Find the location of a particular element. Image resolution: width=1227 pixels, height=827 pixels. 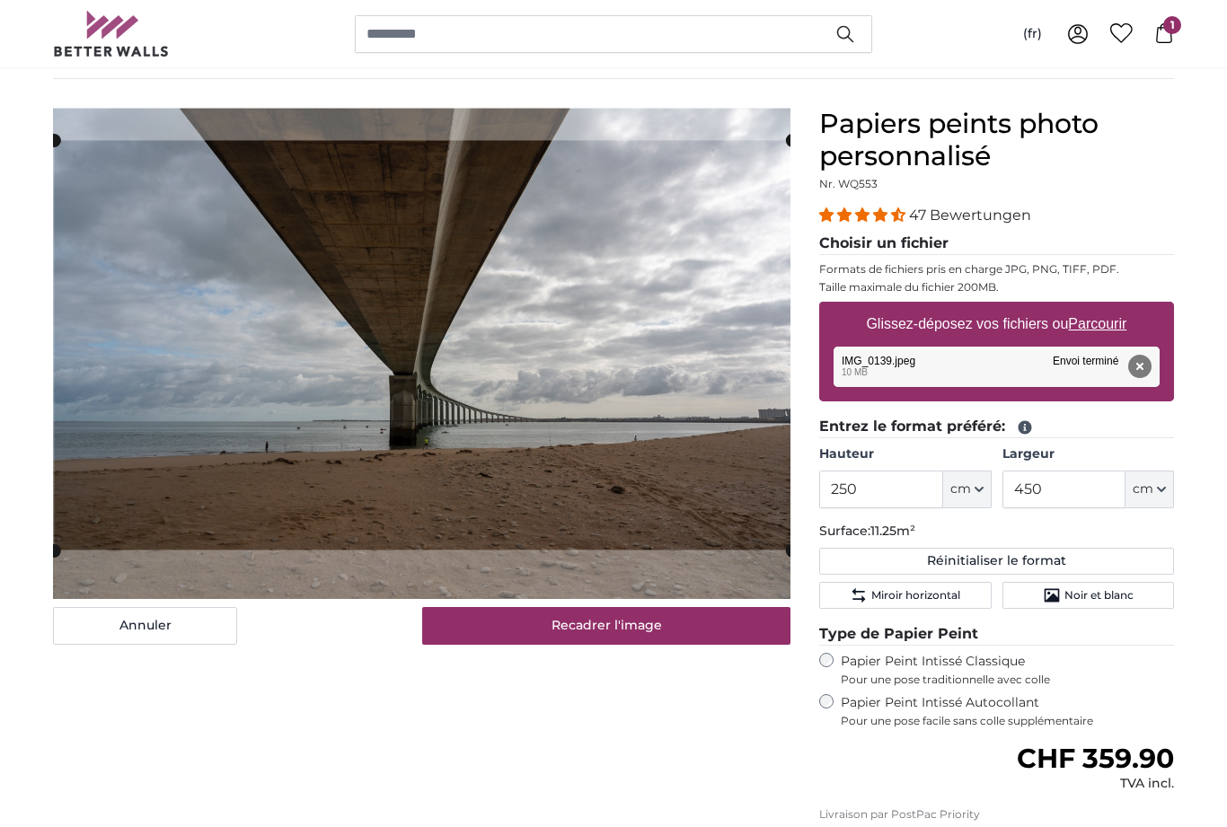

button: (fr) is located at coordinates (1032, 34).